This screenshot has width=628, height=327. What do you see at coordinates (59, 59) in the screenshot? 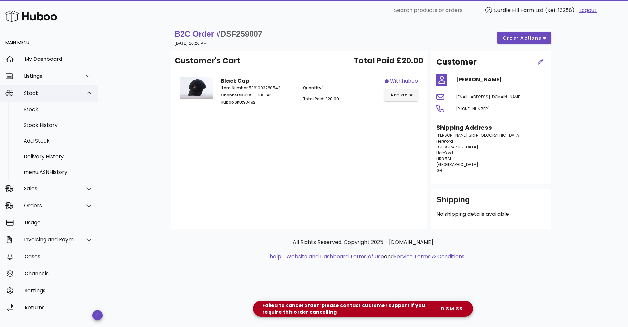
I see `div: My Dashboard` at bounding box center [59, 59].